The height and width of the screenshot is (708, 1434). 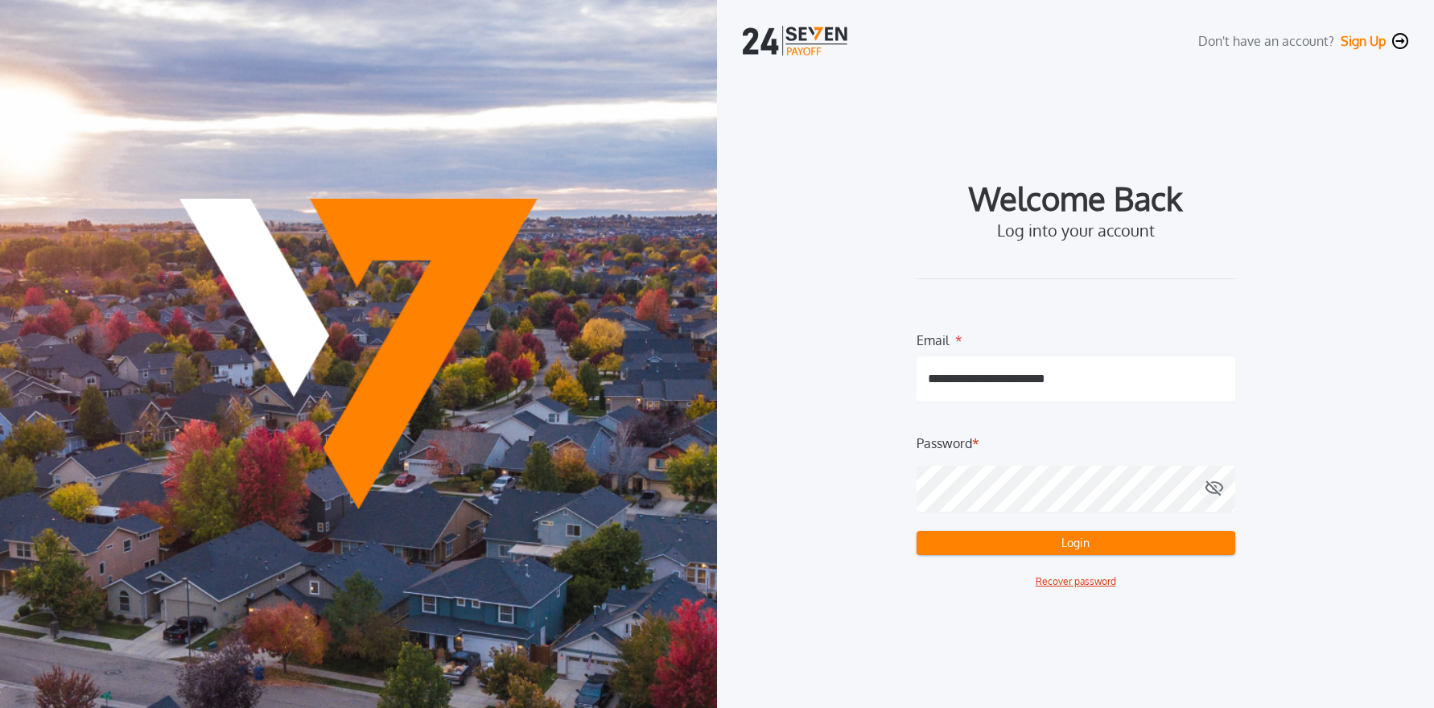 What do you see at coordinates (796, 40) in the screenshot?
I see `img: logo` at bounding box center [796, 40].